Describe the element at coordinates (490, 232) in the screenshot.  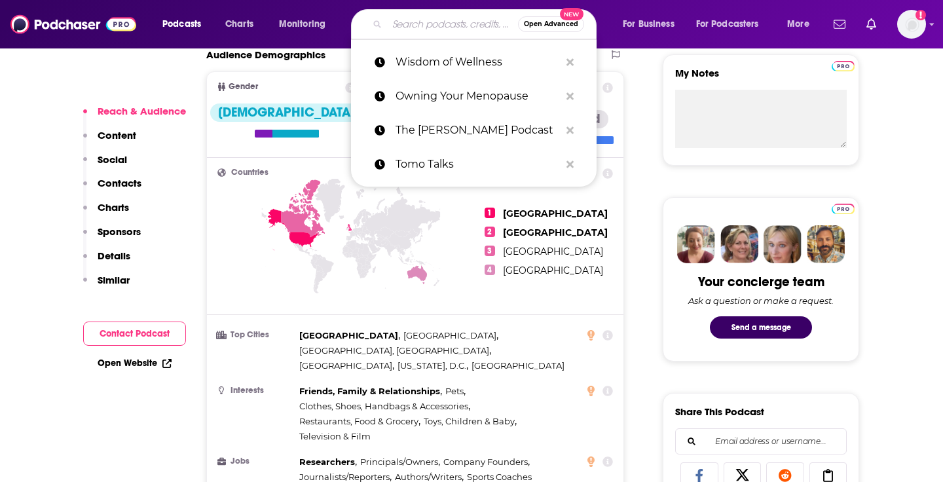
I see `span: 2` at that location.